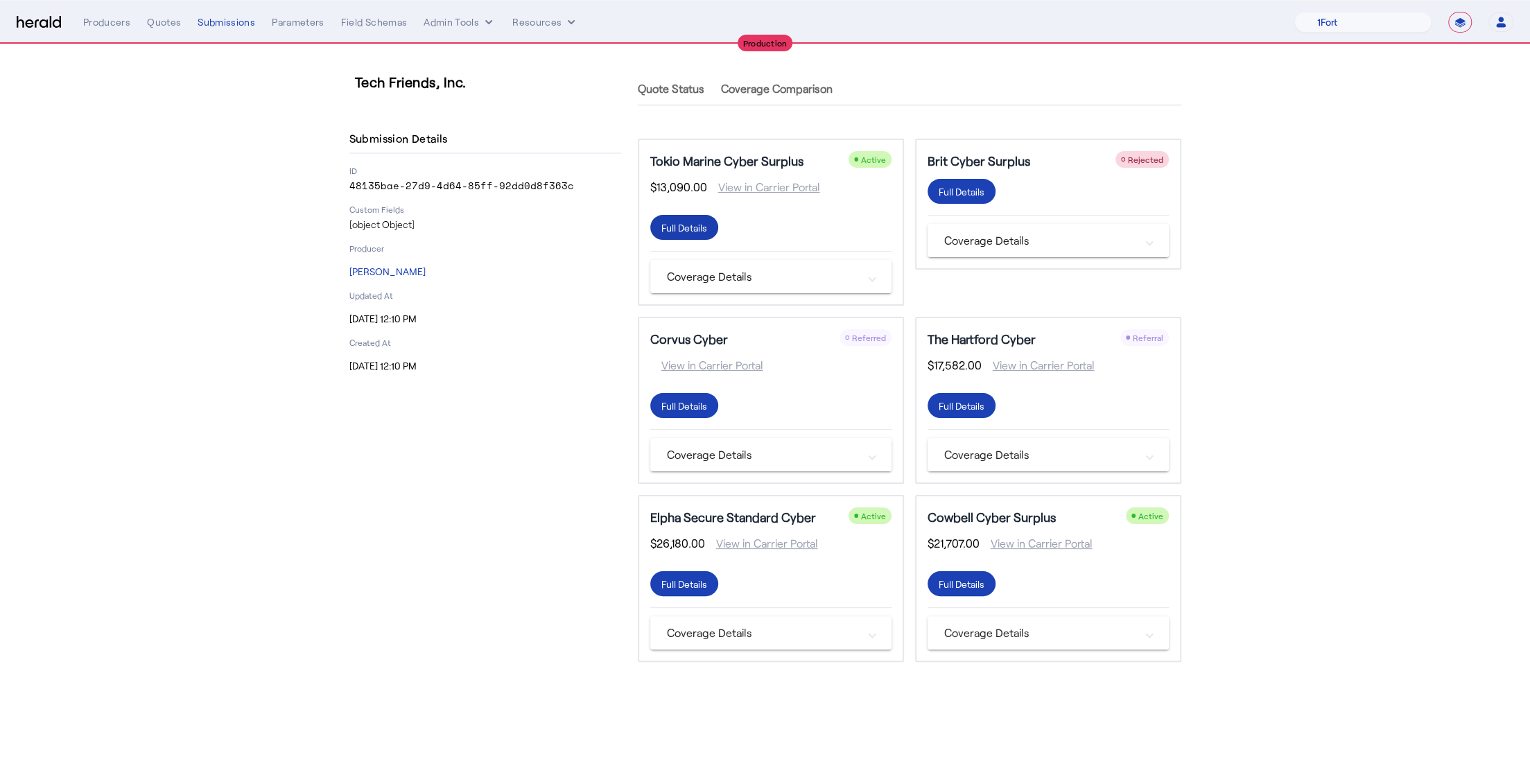 This screenshot has width=1530, height=784. I want to click on span: Referred, so click(869, 338).